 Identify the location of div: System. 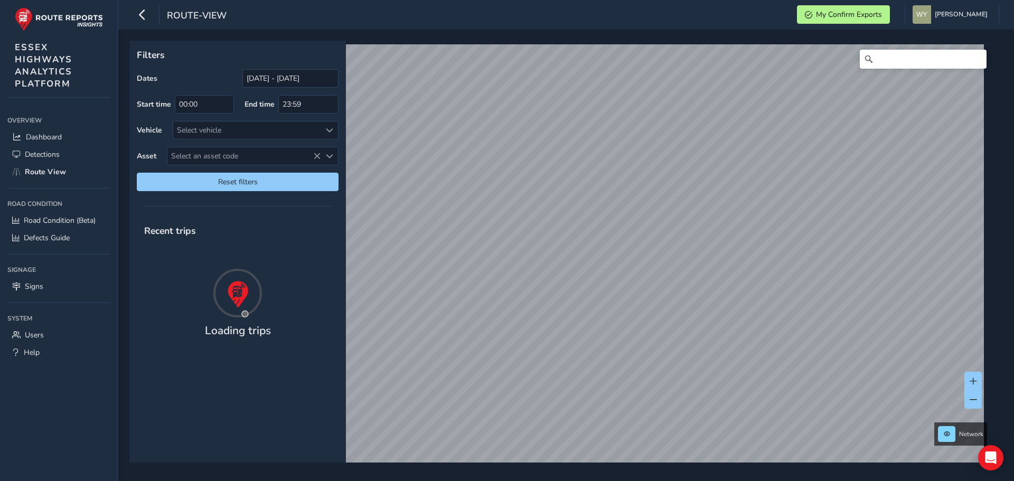
(59, 318).